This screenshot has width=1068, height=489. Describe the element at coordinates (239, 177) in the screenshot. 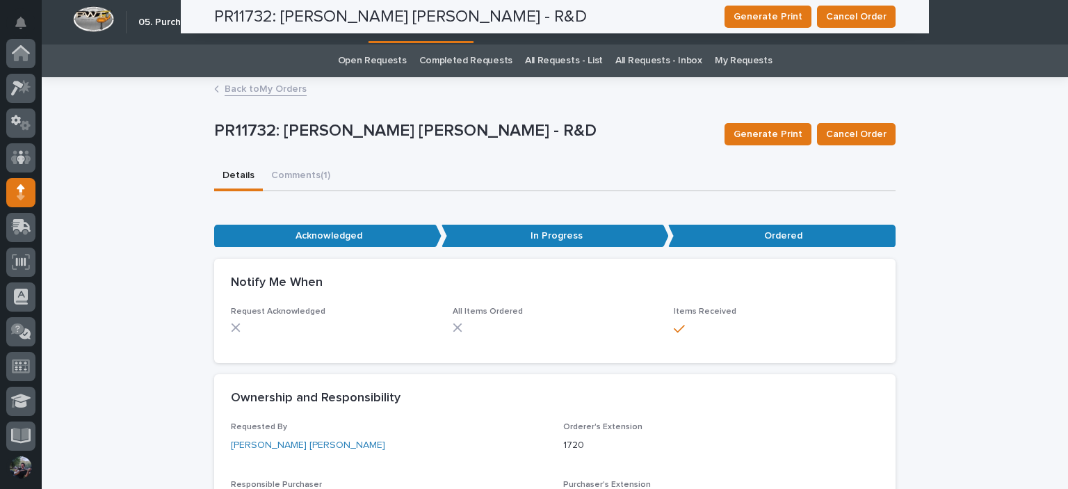

I see `button: Details` at that location.